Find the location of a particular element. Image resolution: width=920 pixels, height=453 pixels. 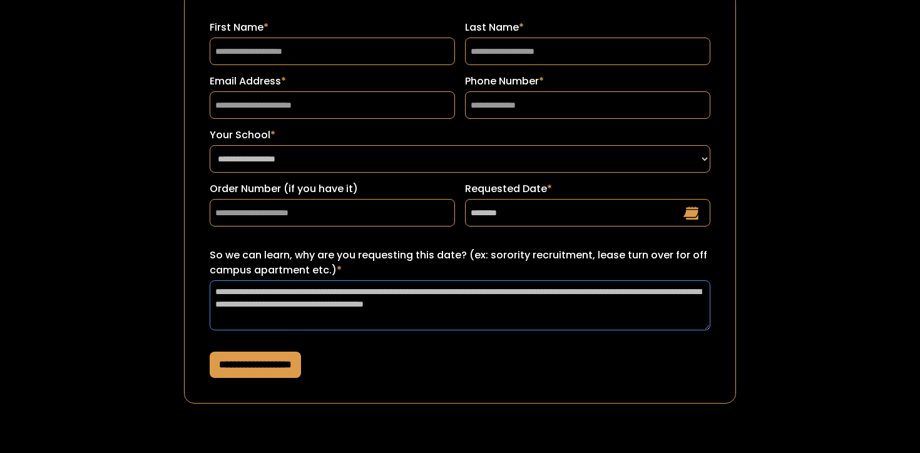

label: Email Address is located at coordinates (332, 81).